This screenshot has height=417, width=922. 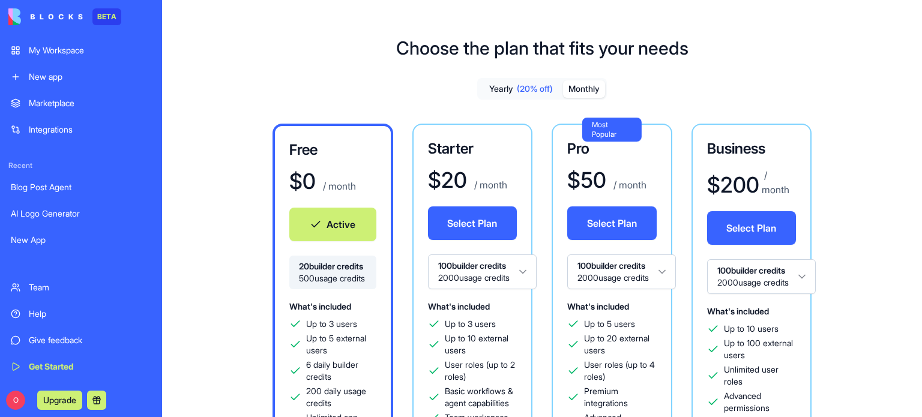 What do you see at coordinates (760, 402) in the screenshot?
I see `span: Advanced permissions` at bounding box center [760, 402].